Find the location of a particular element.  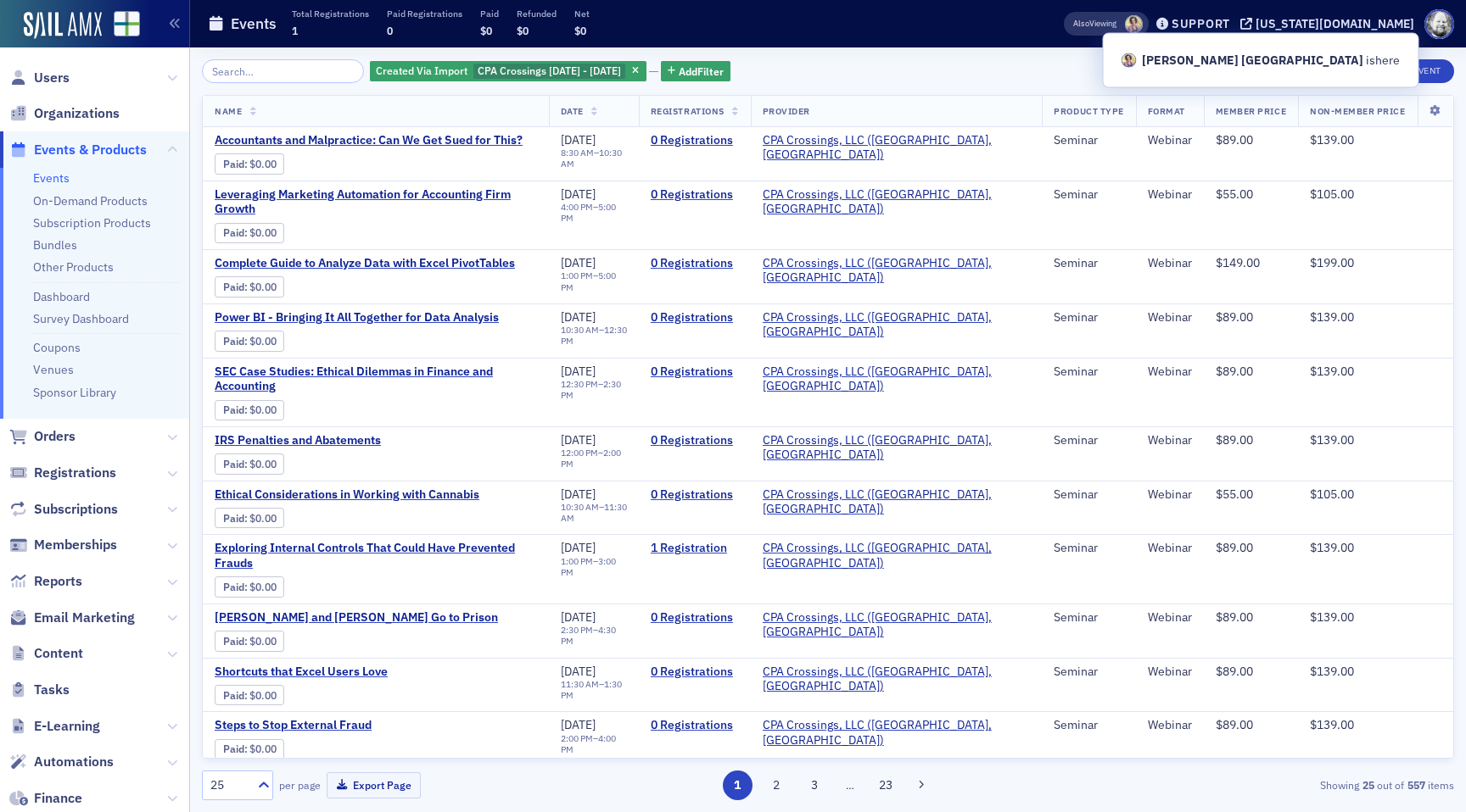

a: Organizations is located at coordinates (65, 113).